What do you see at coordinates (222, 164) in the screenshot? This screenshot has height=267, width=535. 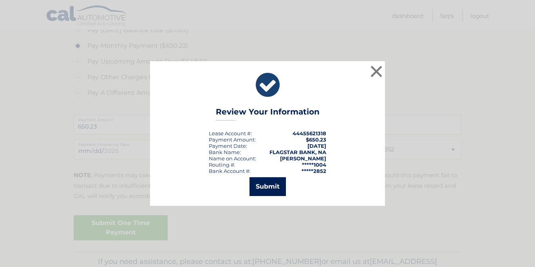 I see `div: Routing #:` at bounding box center [222, 164].